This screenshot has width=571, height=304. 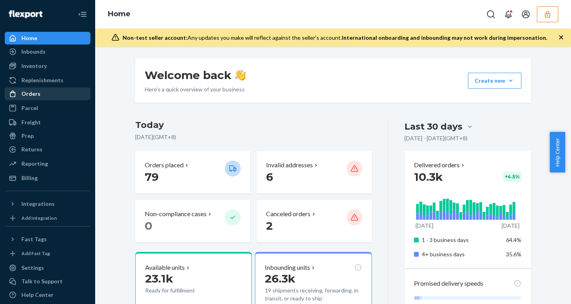 I want to click on a: Talk to Support, so click(x=48, y=281).